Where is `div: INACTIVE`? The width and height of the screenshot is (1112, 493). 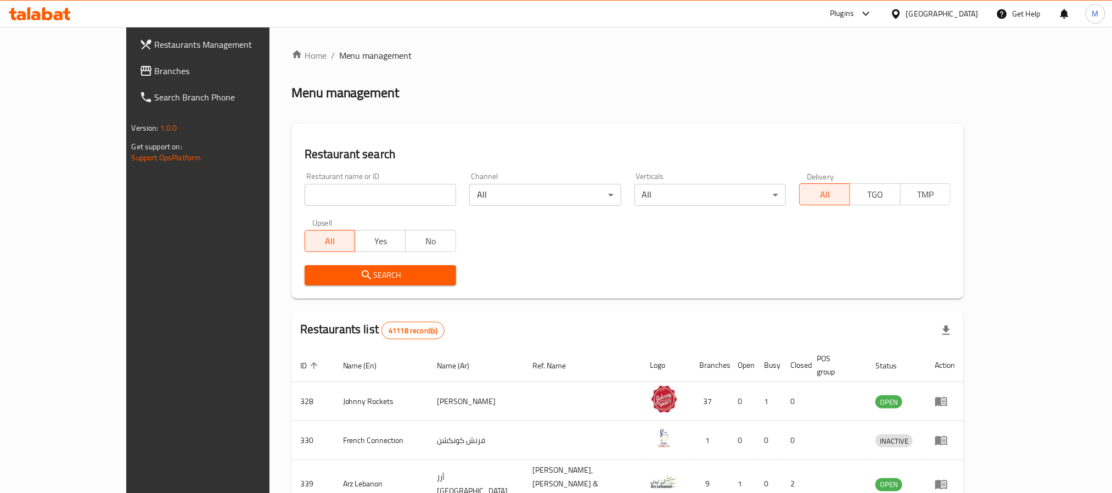 div: INACTIVE is located at coordinates (894, 441).